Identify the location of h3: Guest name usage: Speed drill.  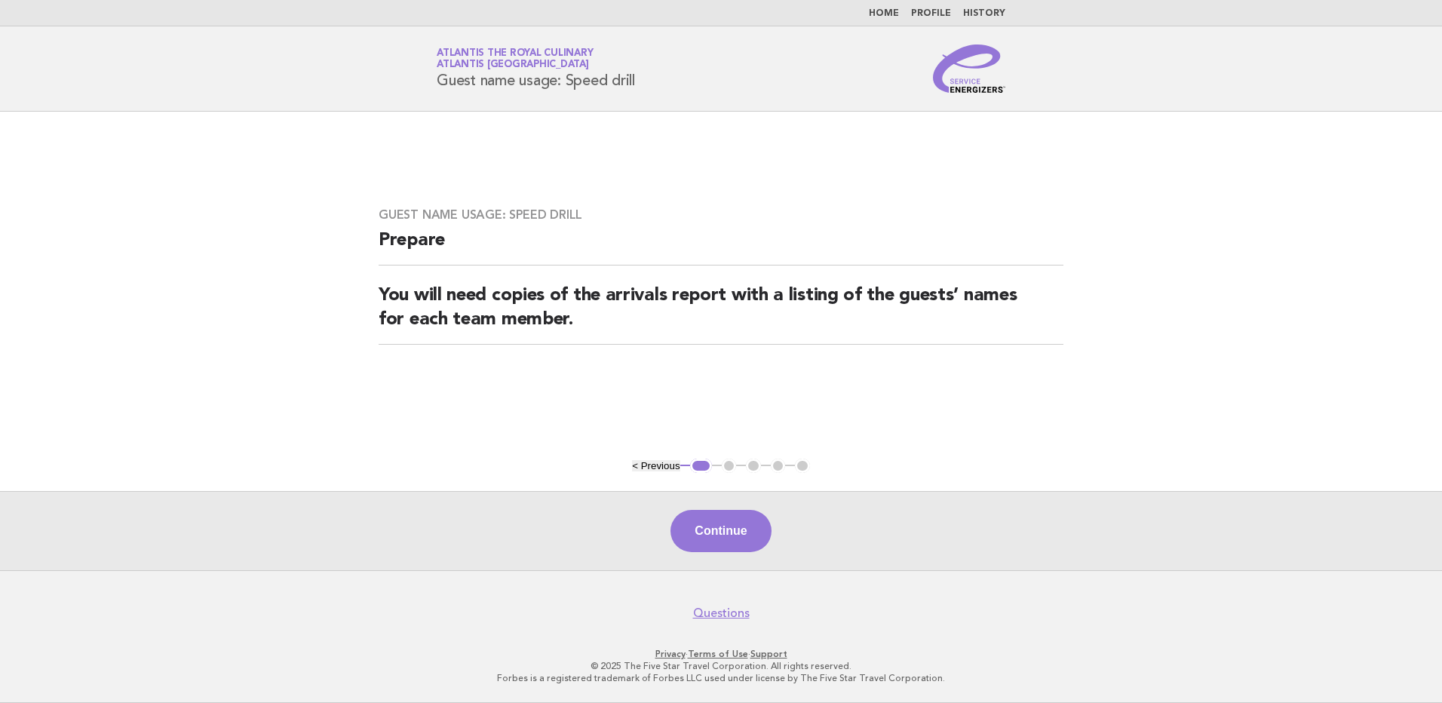
(721, 215).